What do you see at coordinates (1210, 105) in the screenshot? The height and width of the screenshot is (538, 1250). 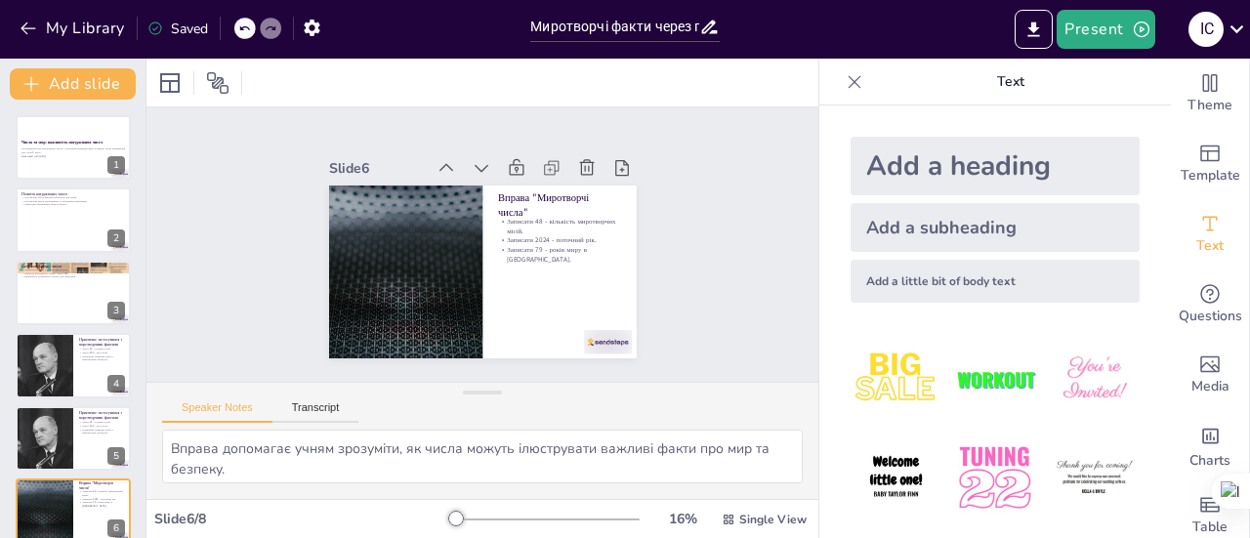 I see `span: Theme` at bounding box center [1210, 105].